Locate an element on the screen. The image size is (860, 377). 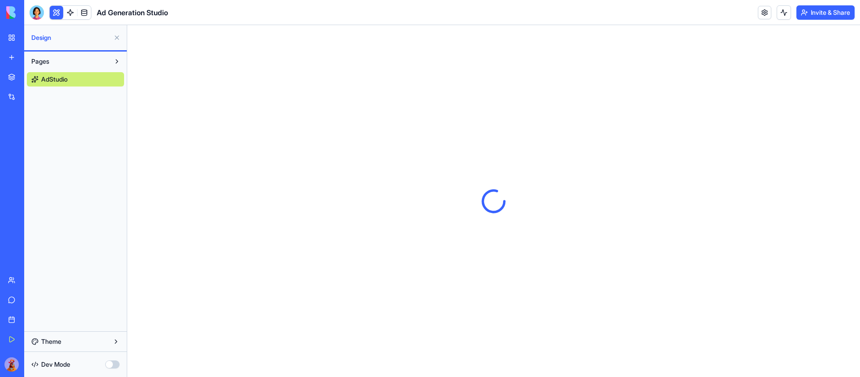
button: Invite & Share is located at coordinates (825, 13).